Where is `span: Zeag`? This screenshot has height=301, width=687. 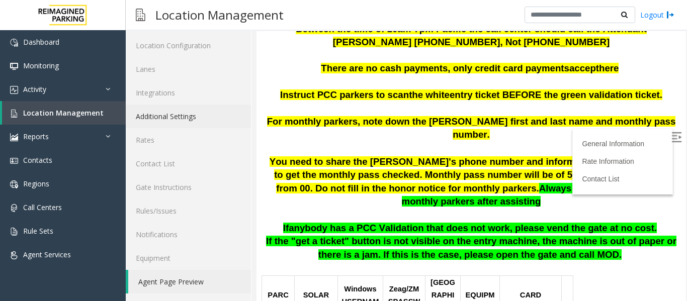
span: Zeag is located at coordinates (141, 258).